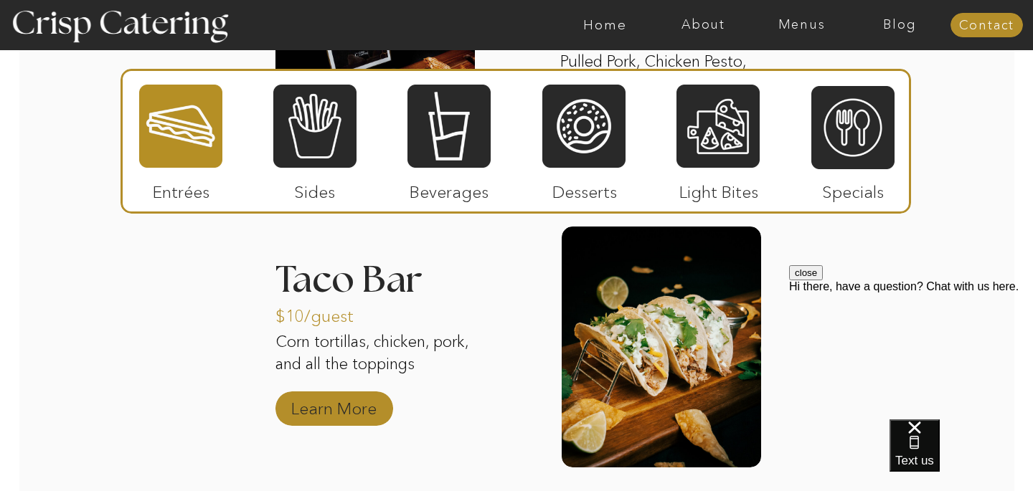 This screenshot has width=1033, height=491. What do you see at coordinates (660, 85) in the screenshot?
I see `p: Pulled Pork, Chicken Pesto, Jalapeño Popper, and Classic Grilled Cheese` at bounding box center [660, 85].